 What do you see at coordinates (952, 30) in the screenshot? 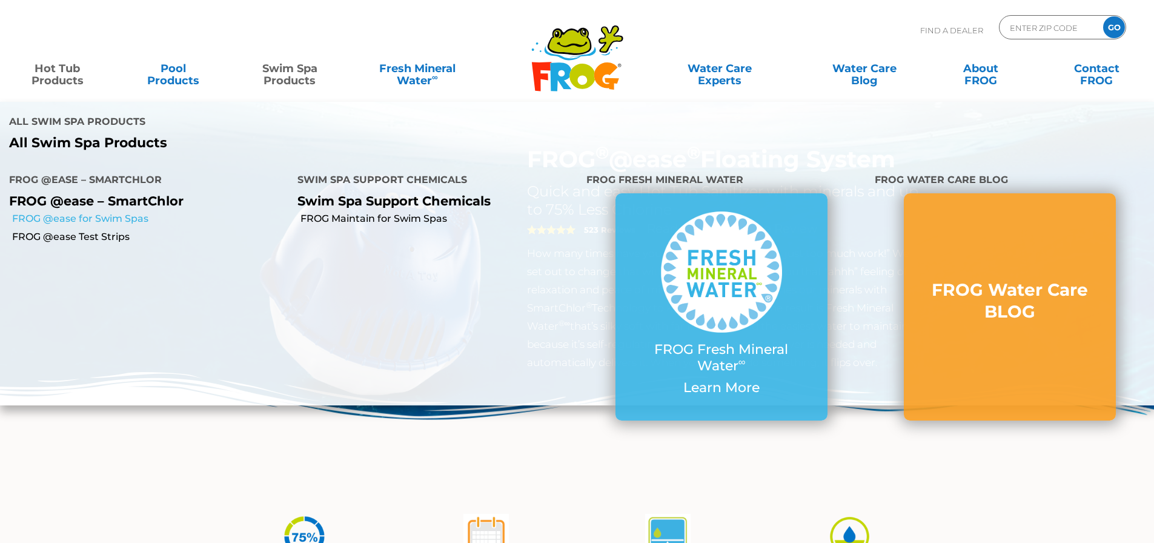
I see `p: Find A Dealer` at bounding box center [952, 30].